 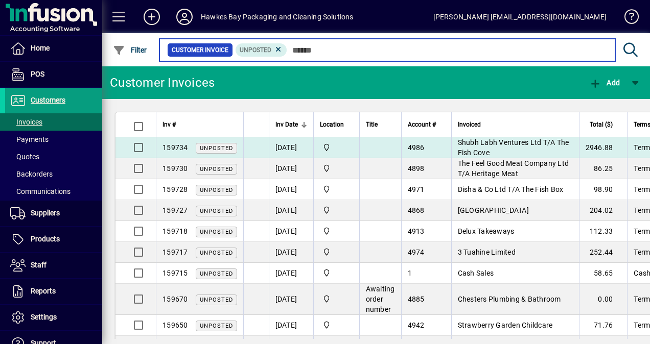 I want to click on span: Add, so click(x=604, y=83).